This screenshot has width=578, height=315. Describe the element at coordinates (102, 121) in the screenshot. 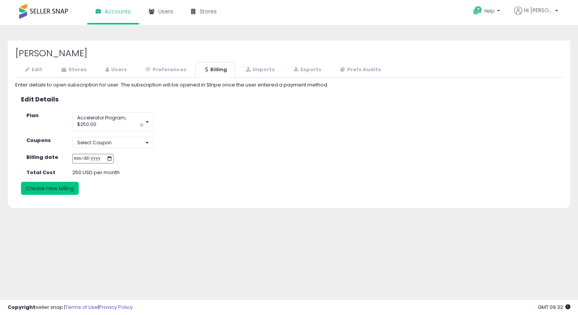

I see `span: Accelerator Program, $250.00` at that location.